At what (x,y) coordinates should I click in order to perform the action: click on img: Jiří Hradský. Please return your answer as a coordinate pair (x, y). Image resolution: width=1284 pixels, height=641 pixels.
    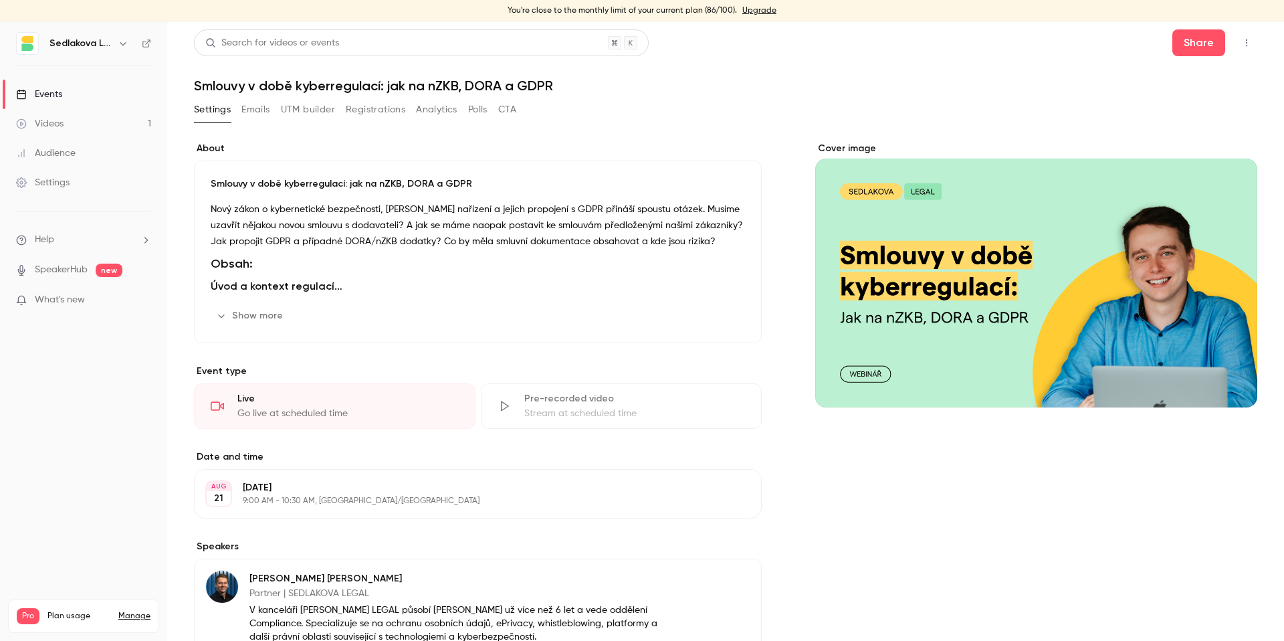
    Looking at the image, I should click on (222, 587).